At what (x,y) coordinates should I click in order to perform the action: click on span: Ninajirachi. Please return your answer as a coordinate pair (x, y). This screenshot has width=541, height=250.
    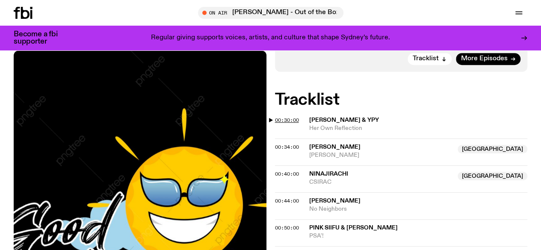
    Looking at the image, I should click on (328, 174).